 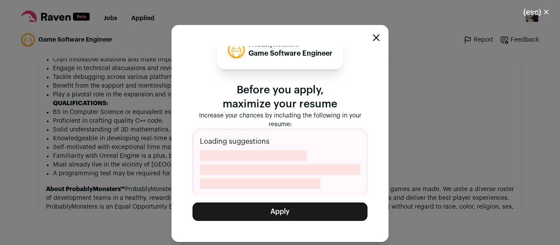 What do you see at coordinates (280, 162) in the screenshot?
I see `div: Loading suggestions` at bounding box center [280, 162].